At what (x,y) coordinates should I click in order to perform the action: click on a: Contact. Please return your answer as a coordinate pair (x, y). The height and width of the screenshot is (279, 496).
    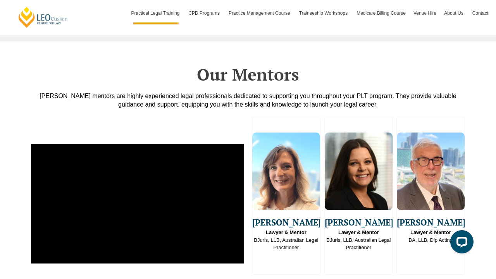
    Looking at the image, I should click on (480, 13).